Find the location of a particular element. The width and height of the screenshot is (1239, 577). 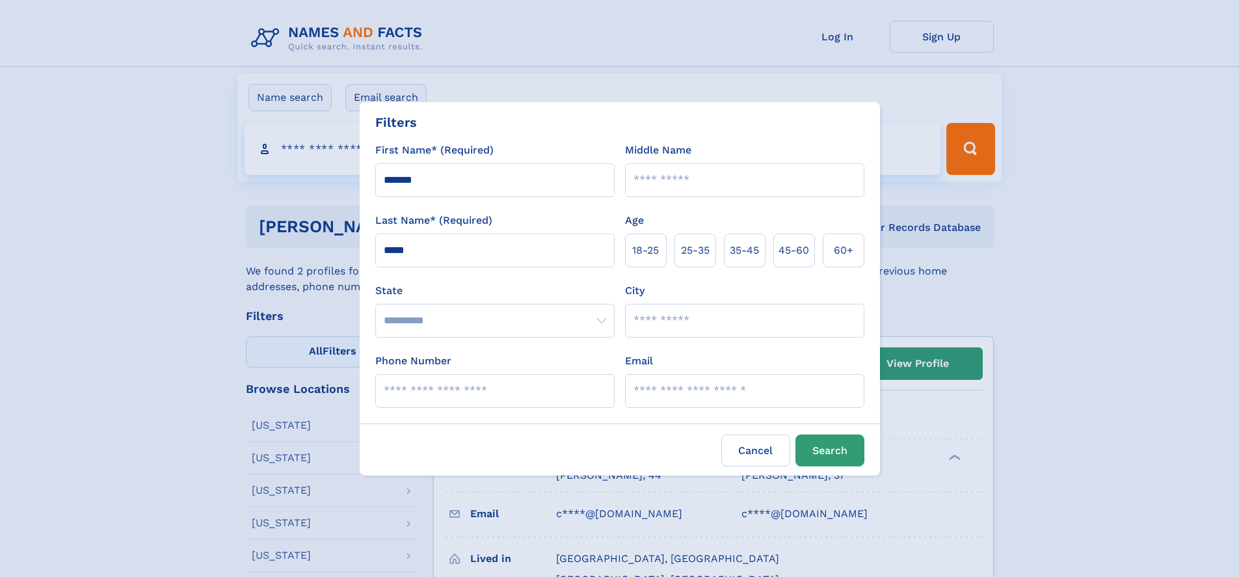

span: 35‑45 is located at coordinates (744, 250).